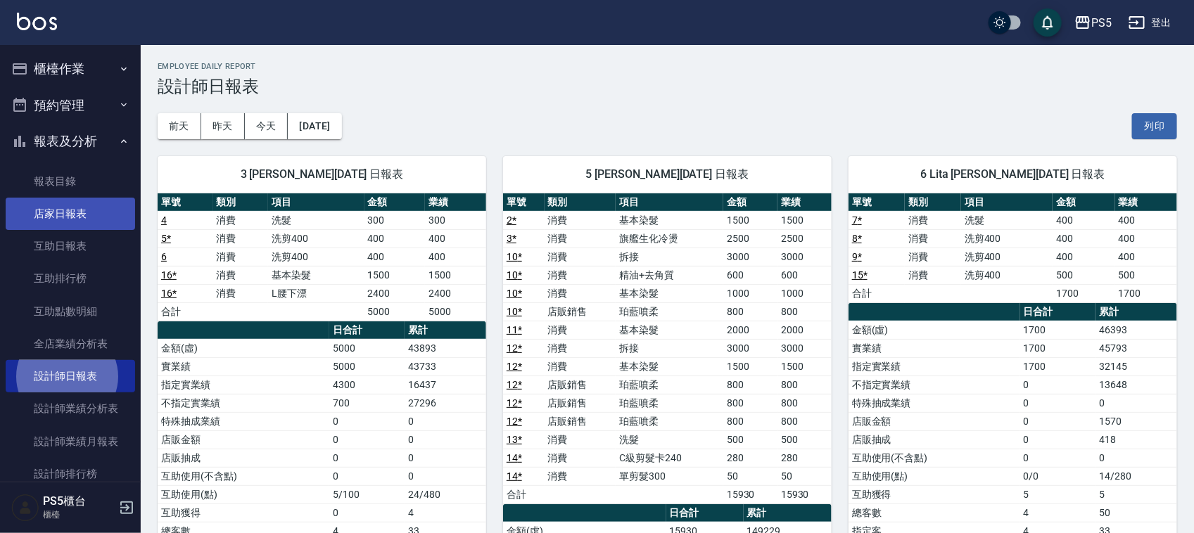 This screenshot has height=533, width=1194. Describe the element at coordinates (1136, 330) in the screenshot. I see `td: 46393` at that location.